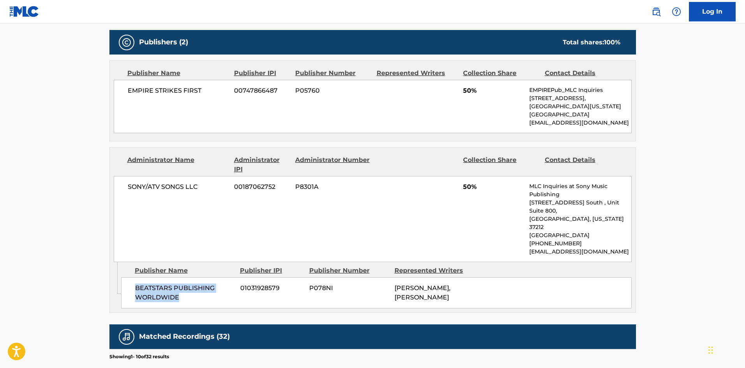 The height and width of the screenshot is (368, 745). What do you see at coordinates (178, 91) in the screenshot?
I see `span: EMPIRE STRIKES FIRST` at bounding box center [178, 91].